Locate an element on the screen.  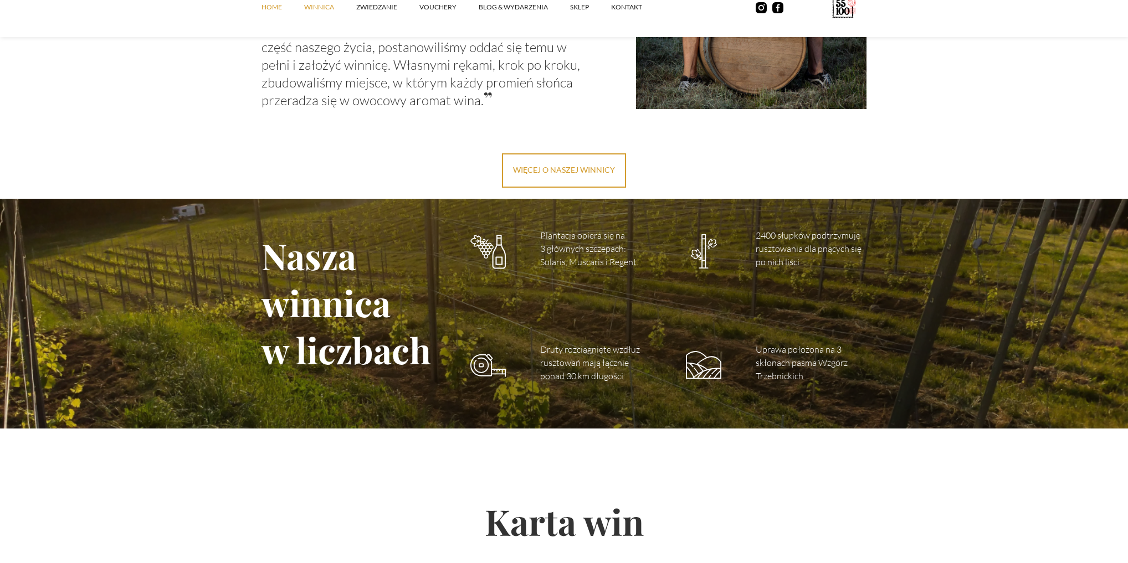
a: więcej o naszej winnicy is located at coordinates (564, 171).